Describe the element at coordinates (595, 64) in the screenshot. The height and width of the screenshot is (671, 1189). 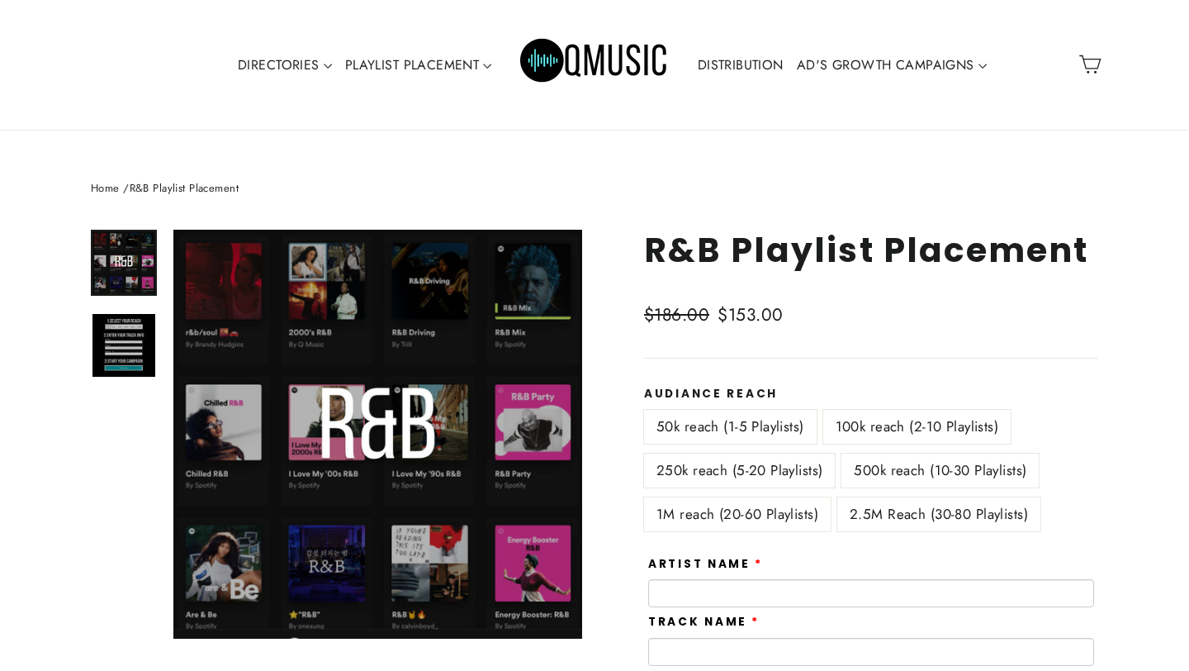
I see `div: Primary` at that location.